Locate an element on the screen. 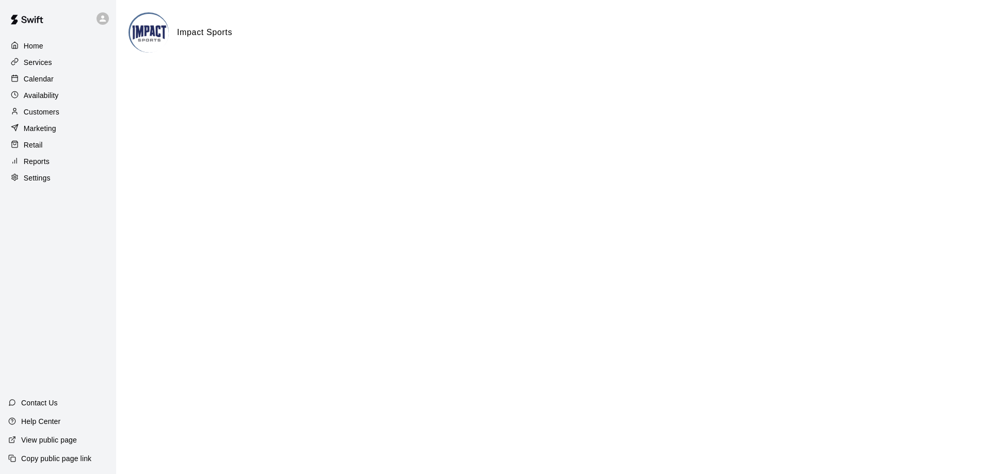  p: Reports is located at coordinates (37, 161).